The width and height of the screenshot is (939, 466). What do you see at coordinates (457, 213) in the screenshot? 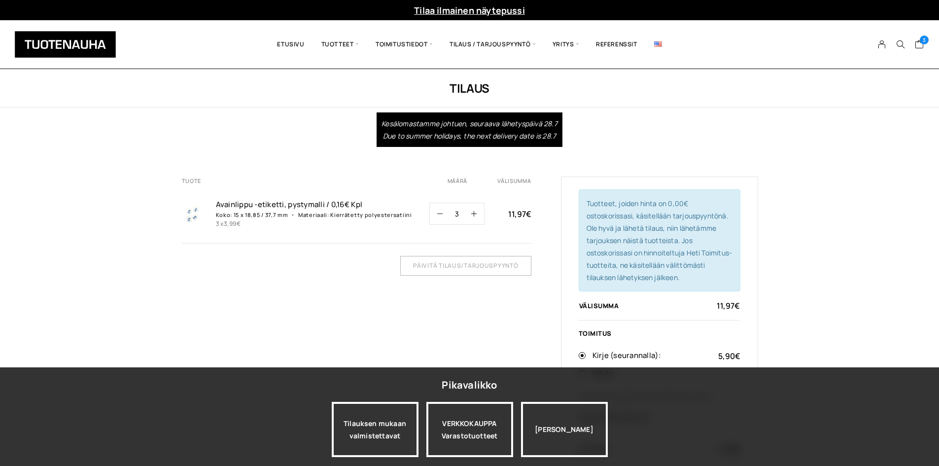
I see `input: Määrä` at bounding box center [457, 213].